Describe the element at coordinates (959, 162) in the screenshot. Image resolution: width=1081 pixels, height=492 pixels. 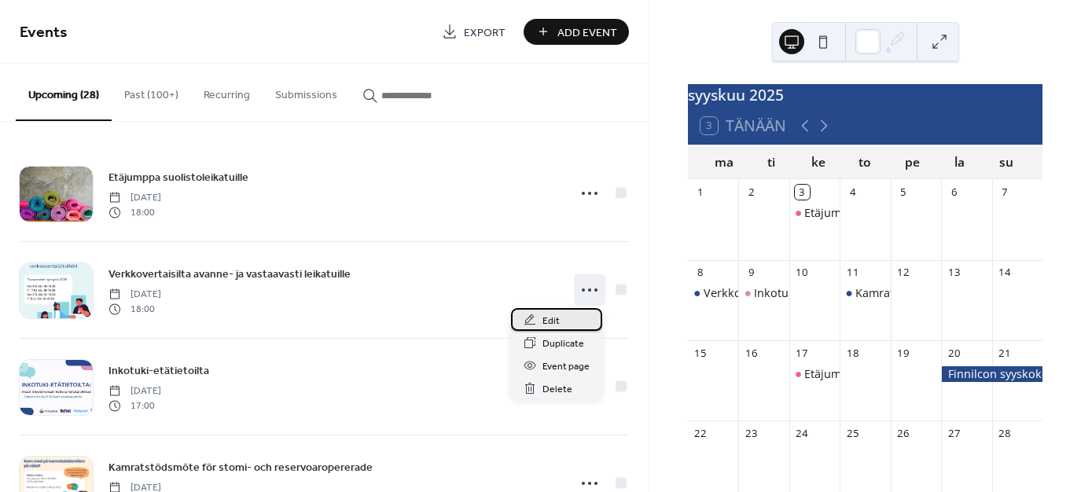
I see `div: la` at that location.